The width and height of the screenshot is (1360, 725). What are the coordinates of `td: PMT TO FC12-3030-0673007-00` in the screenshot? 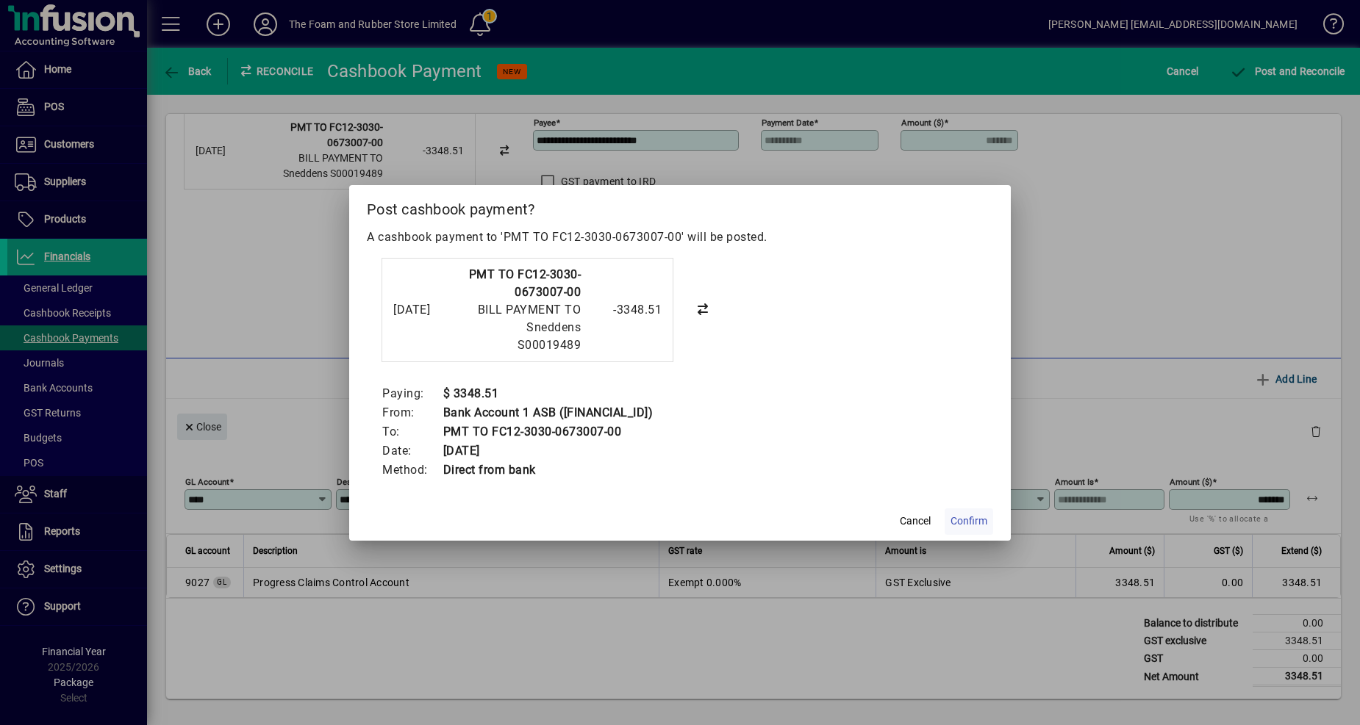 It's located at (548, 432).